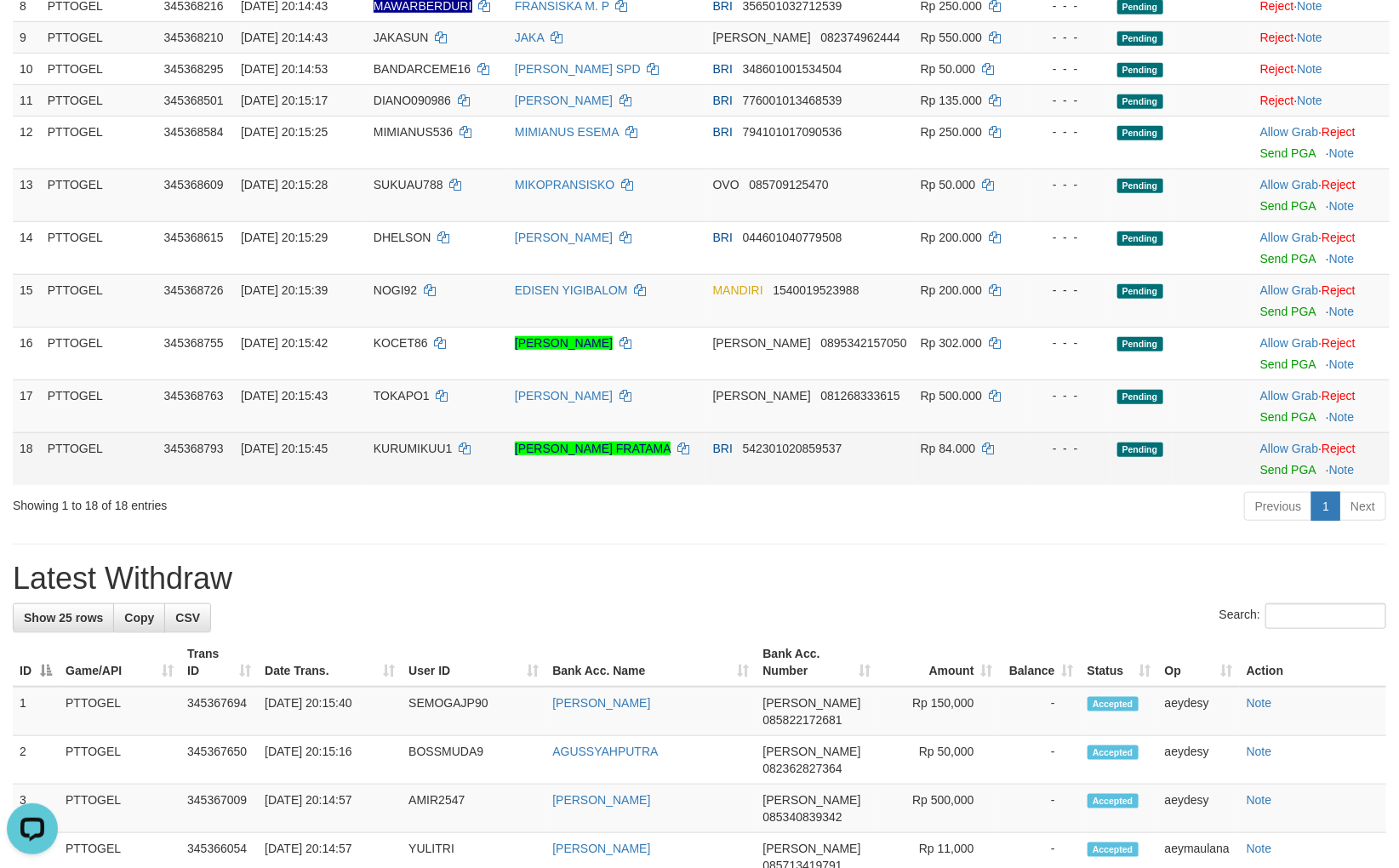 This screenshot has height=868, width=1399. I want to click on a: CSV, so click(187, 618).